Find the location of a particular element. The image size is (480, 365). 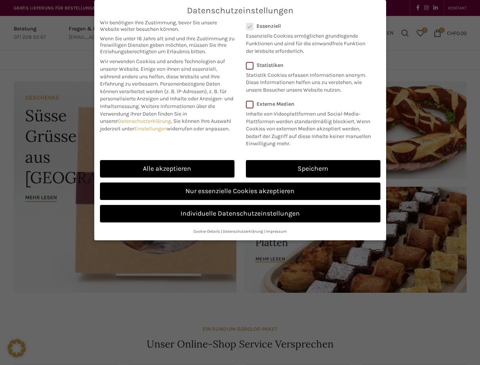

span: Wenn Sie unter 16 Jahre alt sind und Ihre Zustimmung zu freiwilligen Diensten geben möchten, müss... is located at coordinates (167, 45).